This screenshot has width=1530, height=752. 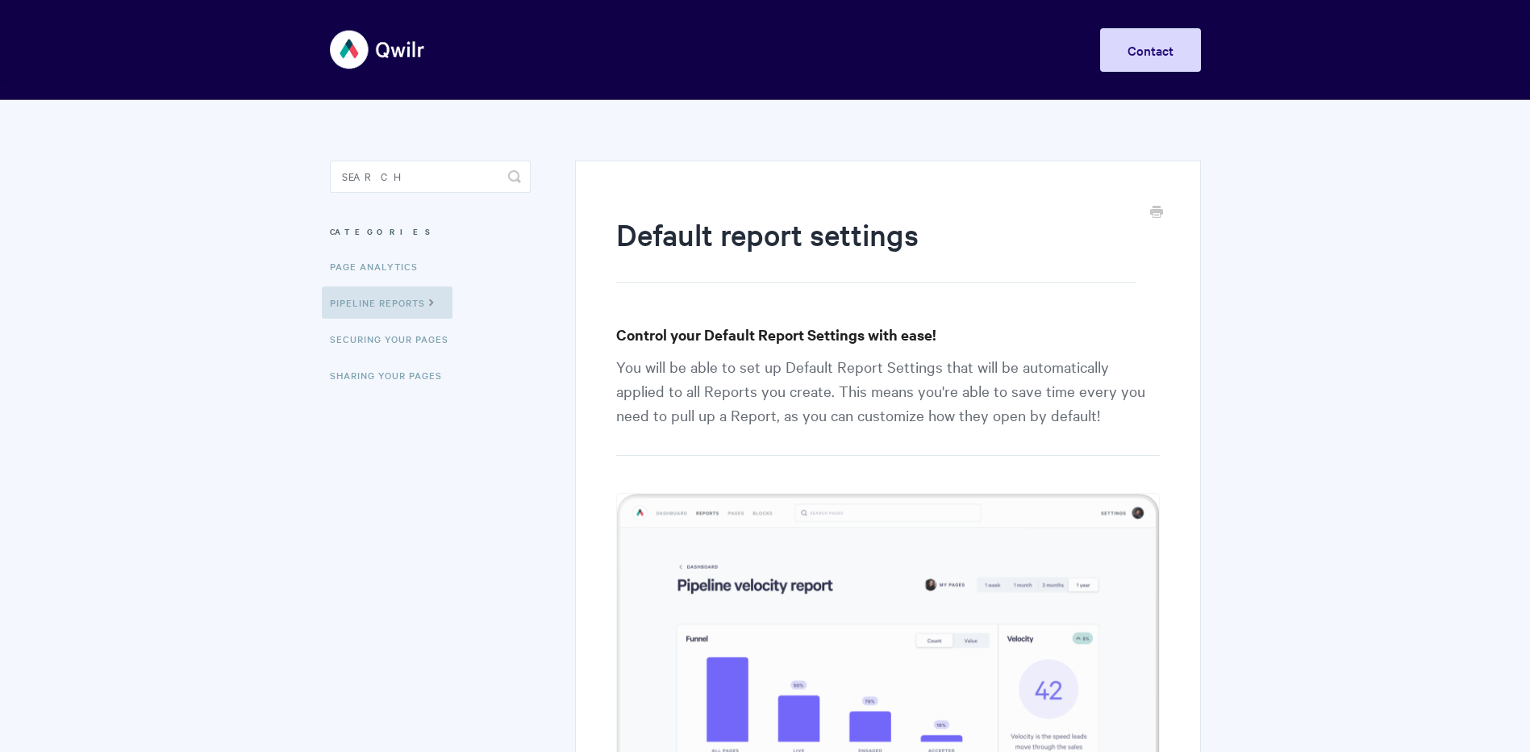 I want to click on h3: Categories, so click(x=430, y=231).